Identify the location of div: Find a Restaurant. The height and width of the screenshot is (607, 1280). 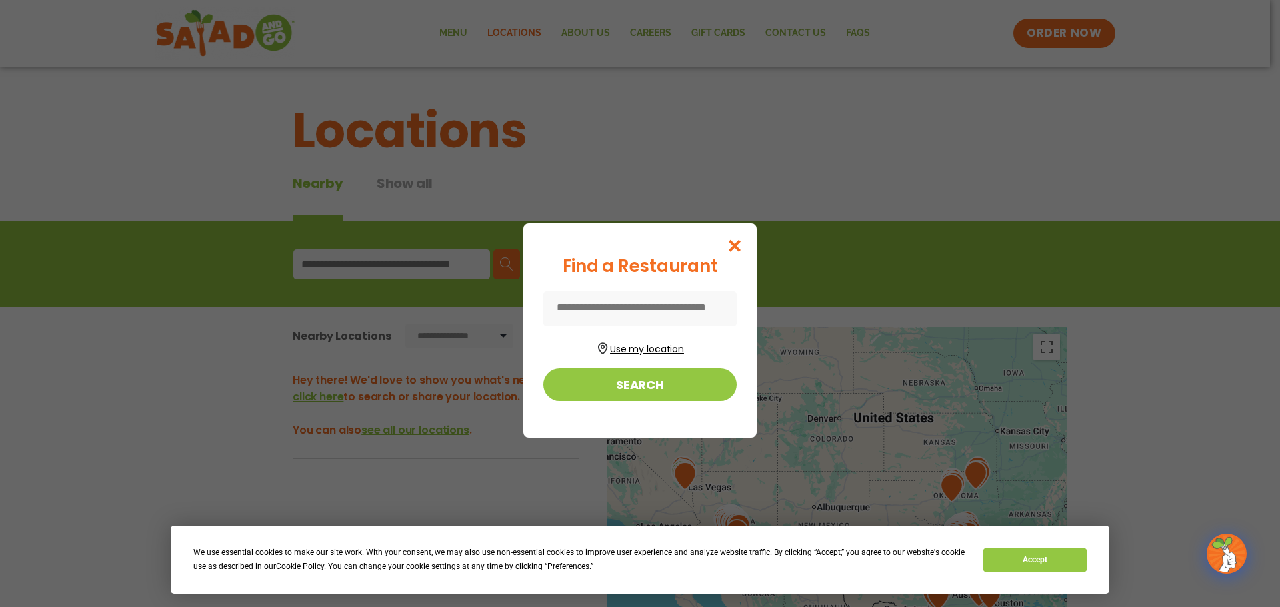
(640, 266).